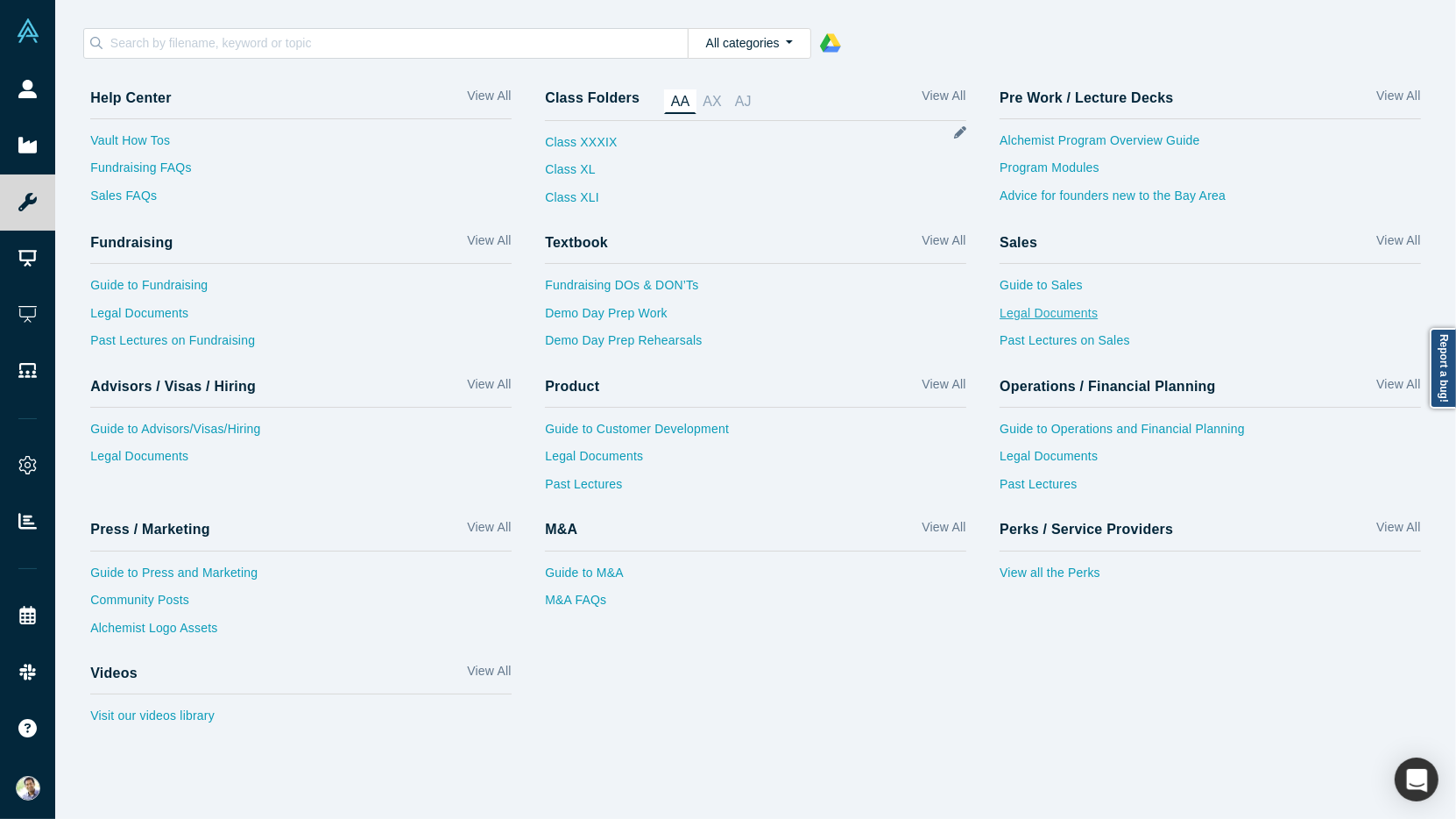  Describe the element at coordinates (1018, 242) in the screenshot. I see `h4: Sales` at that location.